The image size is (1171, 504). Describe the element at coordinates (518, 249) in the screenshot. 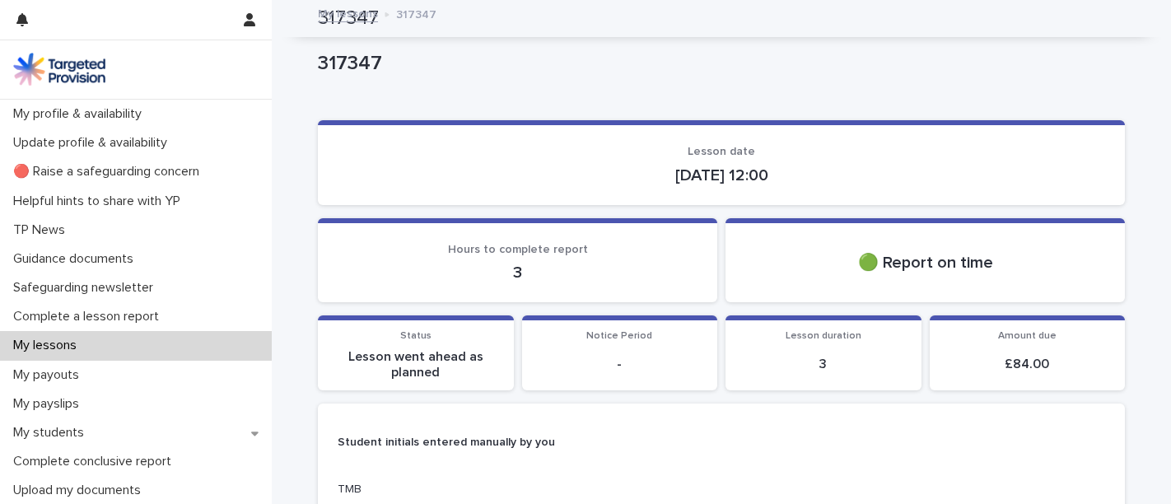

I see `span: Hours to complete report` at that location.